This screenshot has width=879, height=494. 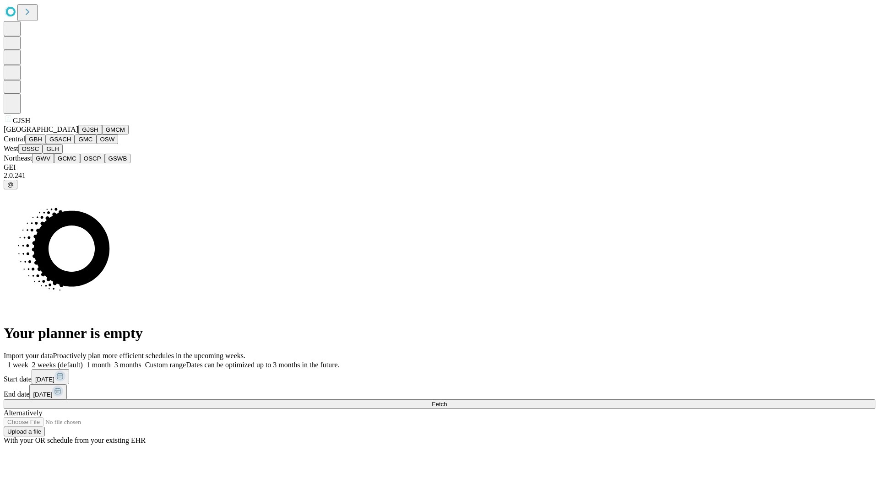 What do you see at coordinates (262, 365) in the screenshot?
I see `span: Dates can be optimized up to 3 months in the future.` at bounding box center [262, 365].